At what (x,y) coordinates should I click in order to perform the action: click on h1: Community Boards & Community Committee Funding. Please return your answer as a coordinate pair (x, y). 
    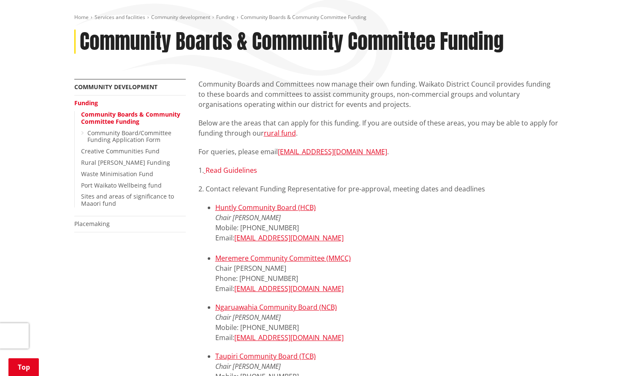
    Looking at the image, I should click on (292, 42).